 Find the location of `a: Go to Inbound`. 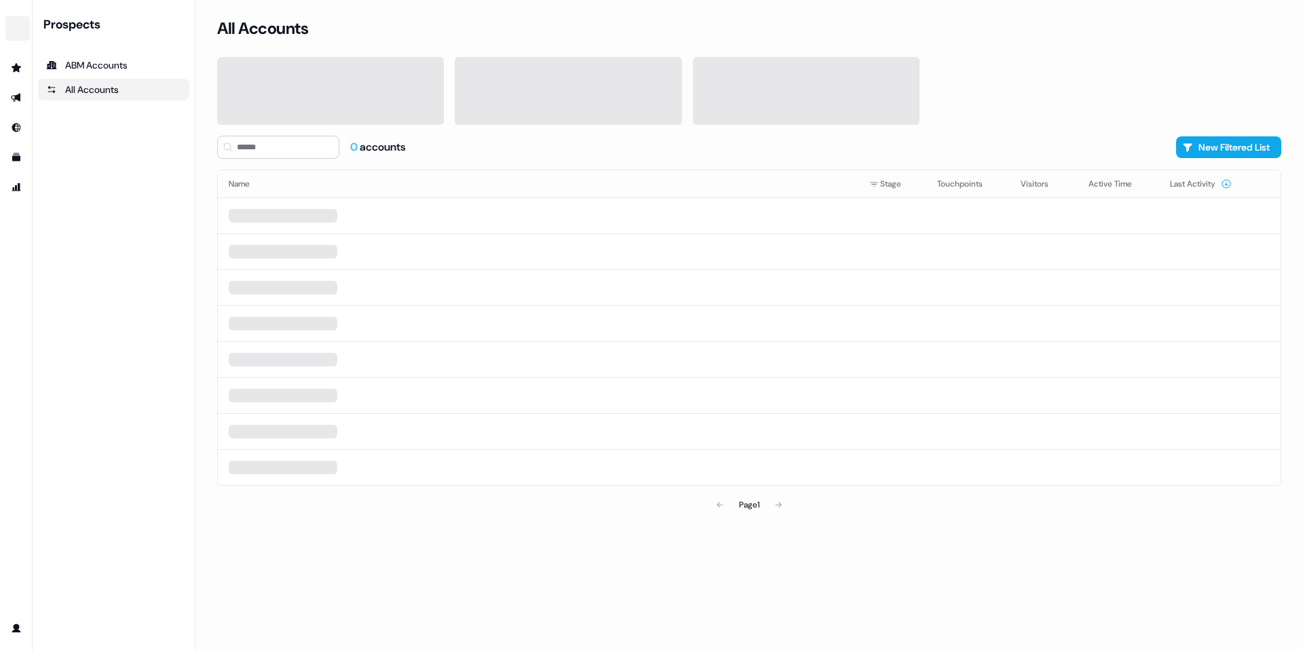

a: Go to Inbound is located at coordinates (16, 128).